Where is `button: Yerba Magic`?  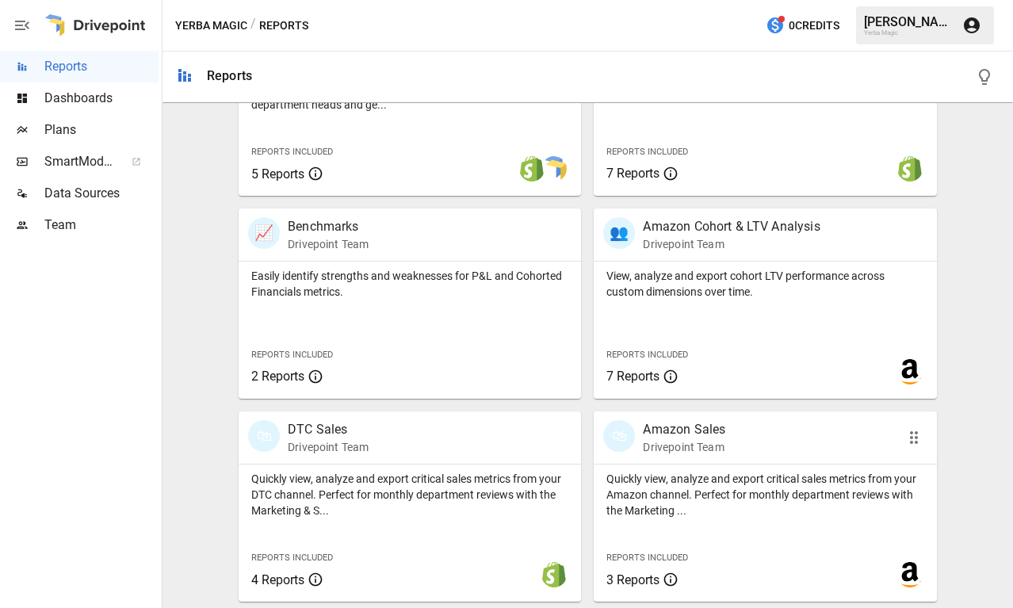
button: Yerba Magic is located at coordinates (211, 25).